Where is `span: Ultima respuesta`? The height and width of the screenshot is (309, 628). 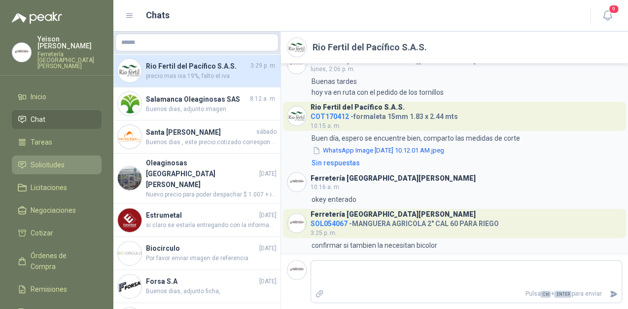 span: Ultima respuesta is located at coordinates (376, 257).